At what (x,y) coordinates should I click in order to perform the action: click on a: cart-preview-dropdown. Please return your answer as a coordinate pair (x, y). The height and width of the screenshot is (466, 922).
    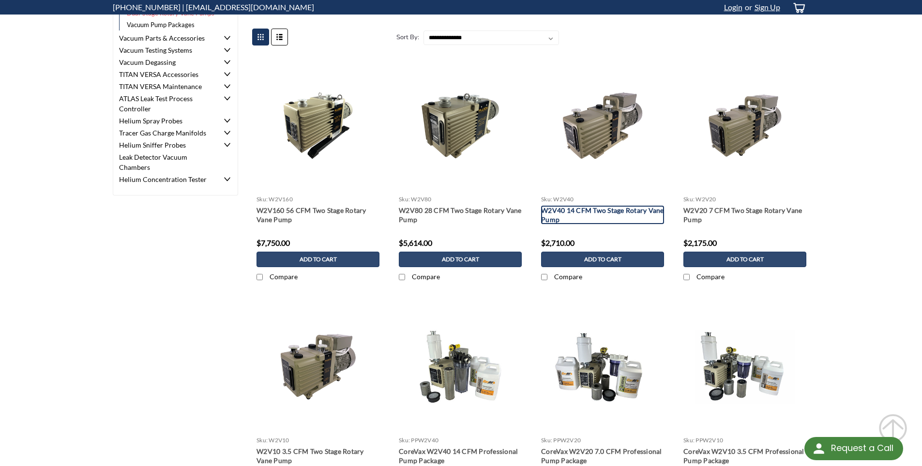
    Looking at the image, I should click on (797, 7).